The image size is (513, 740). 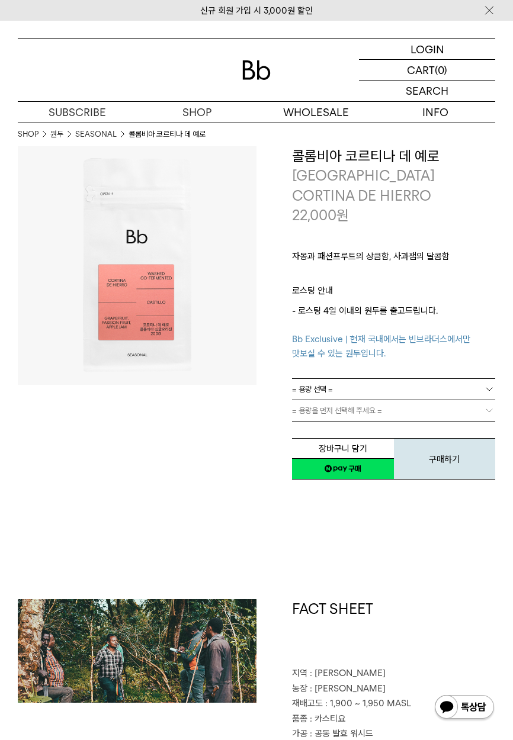 I want to click on img: 카카오톡 채널 1:1 채팅 버튼, so click(x=464, y=708).